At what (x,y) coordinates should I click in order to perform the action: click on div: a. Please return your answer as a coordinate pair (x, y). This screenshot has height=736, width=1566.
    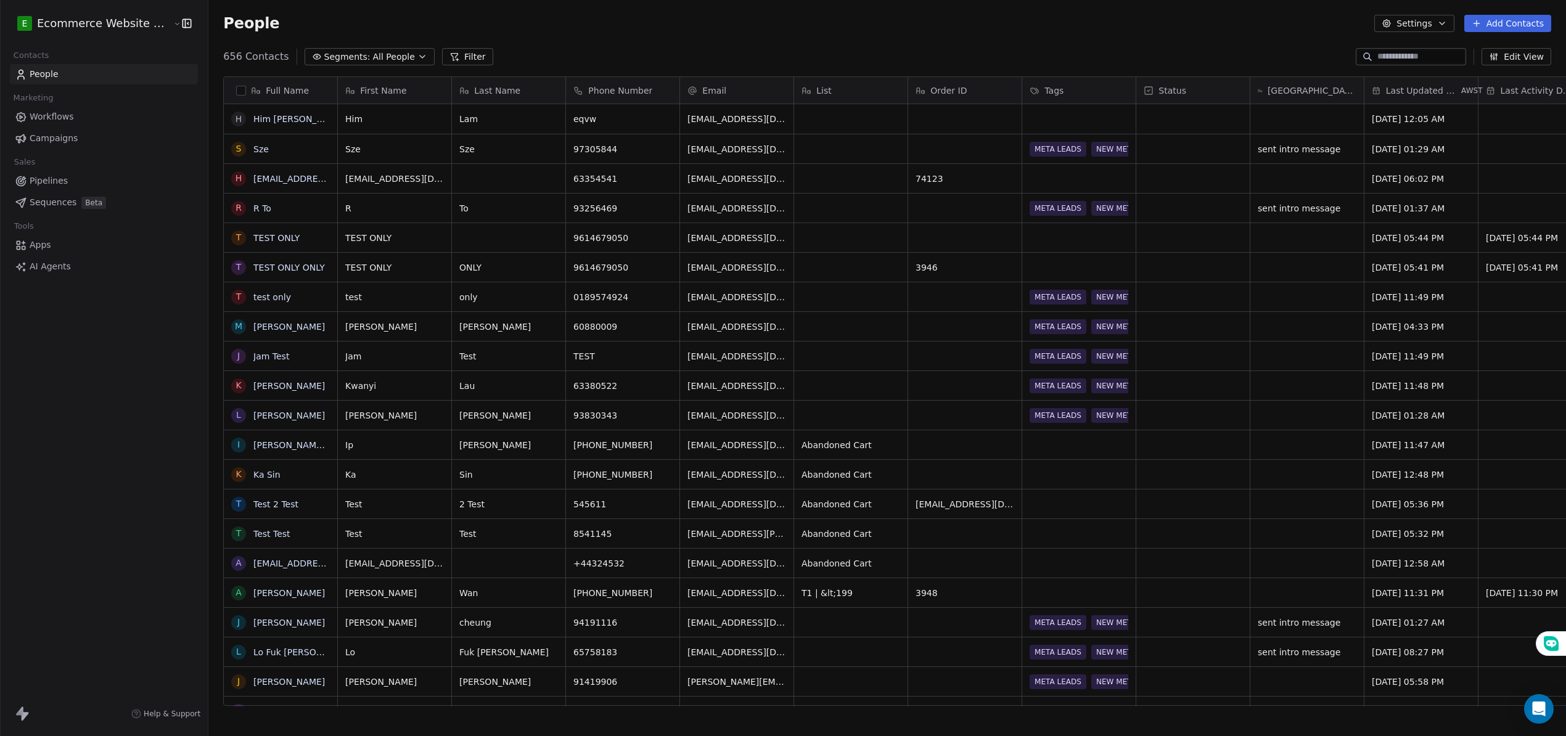
    Looking at the image, I should click on (239, 563).